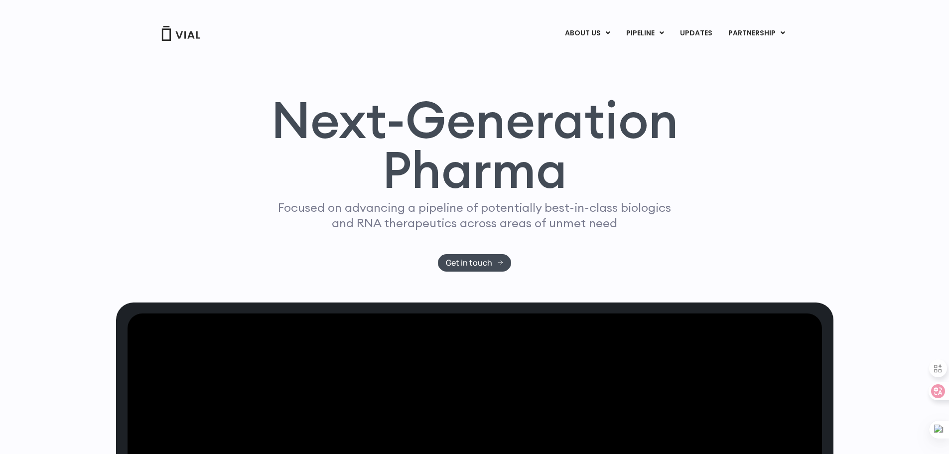 The image size is (949, 454). What do you see at coordinates (696, 33) in the screenshot?
I see `a: UPDATES` at bounding box center [696, 33].